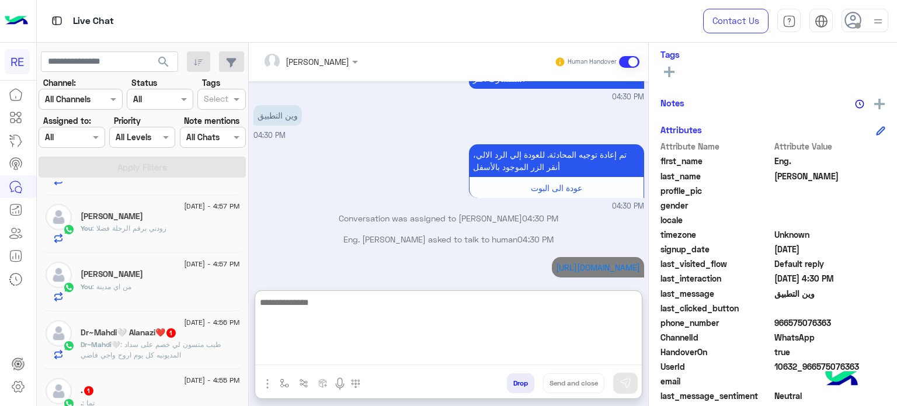  What do you see at coordinates (829, 395) in the screenshot?
I see `span: 0` at bounding box center [829, 395].